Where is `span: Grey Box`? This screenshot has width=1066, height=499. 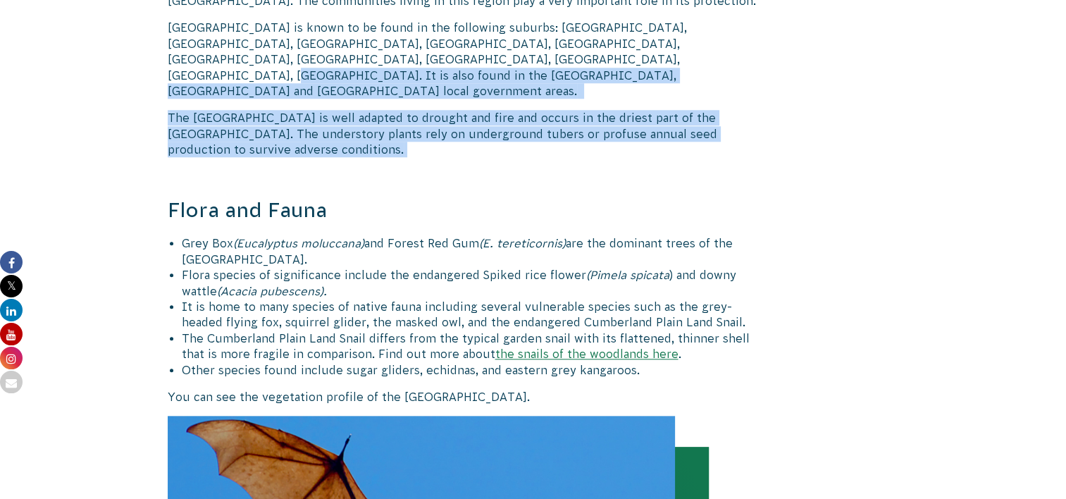 span: Grey Box is located at coordinates (207, 243).